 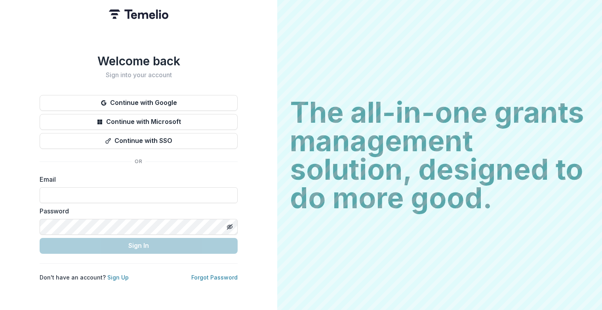 What do you see at coordinates (230, 227) in the screenshot?
I see `button: Toggle password visibility` at bounding box center [230, 227].